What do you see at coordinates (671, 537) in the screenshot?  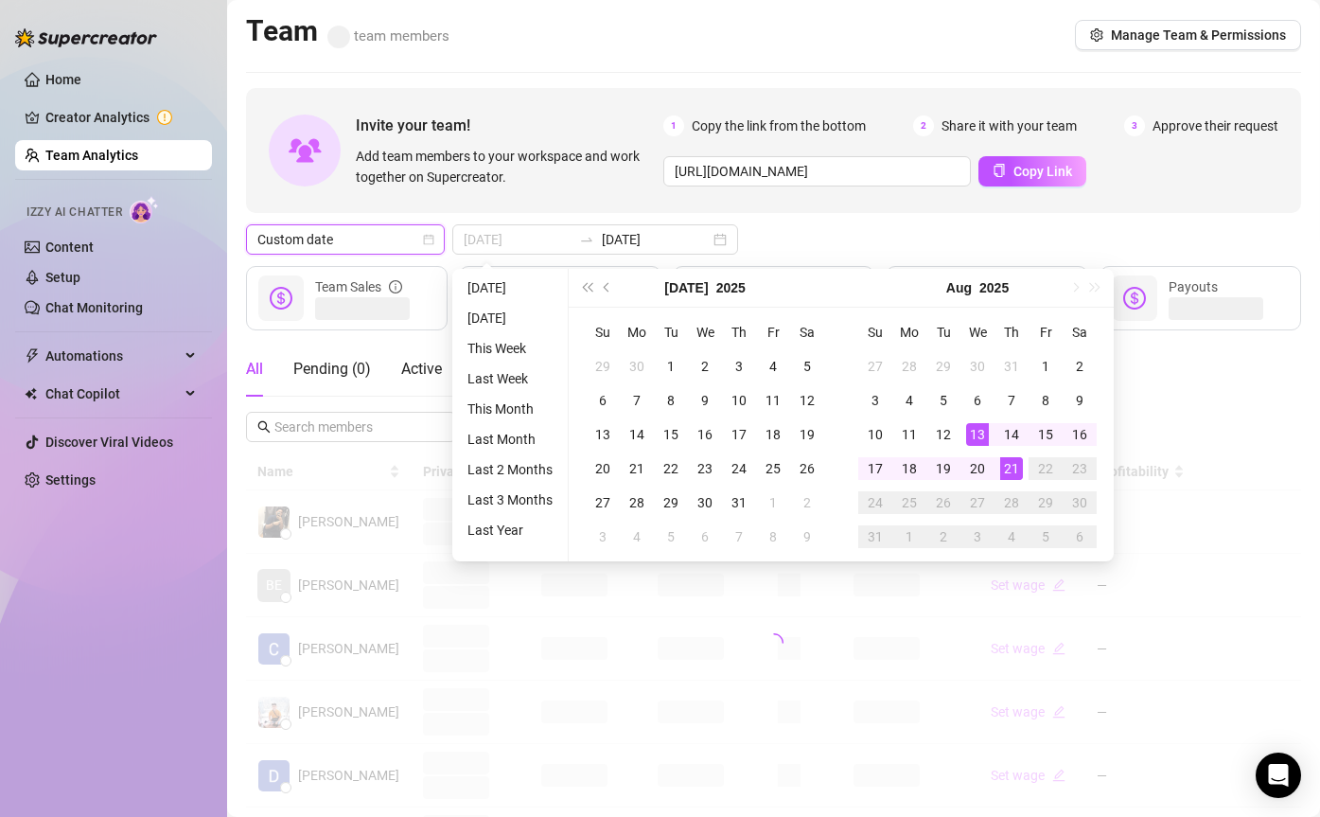 I see `td: 2025-08-05` at bounding box center [671, 537].